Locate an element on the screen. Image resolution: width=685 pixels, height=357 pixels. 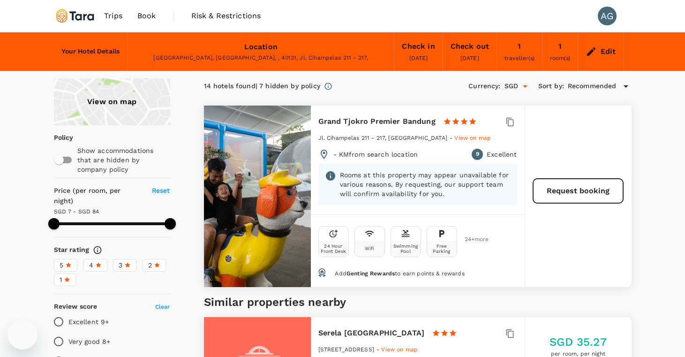
div: Wifi is located at coordinates (369, 248).